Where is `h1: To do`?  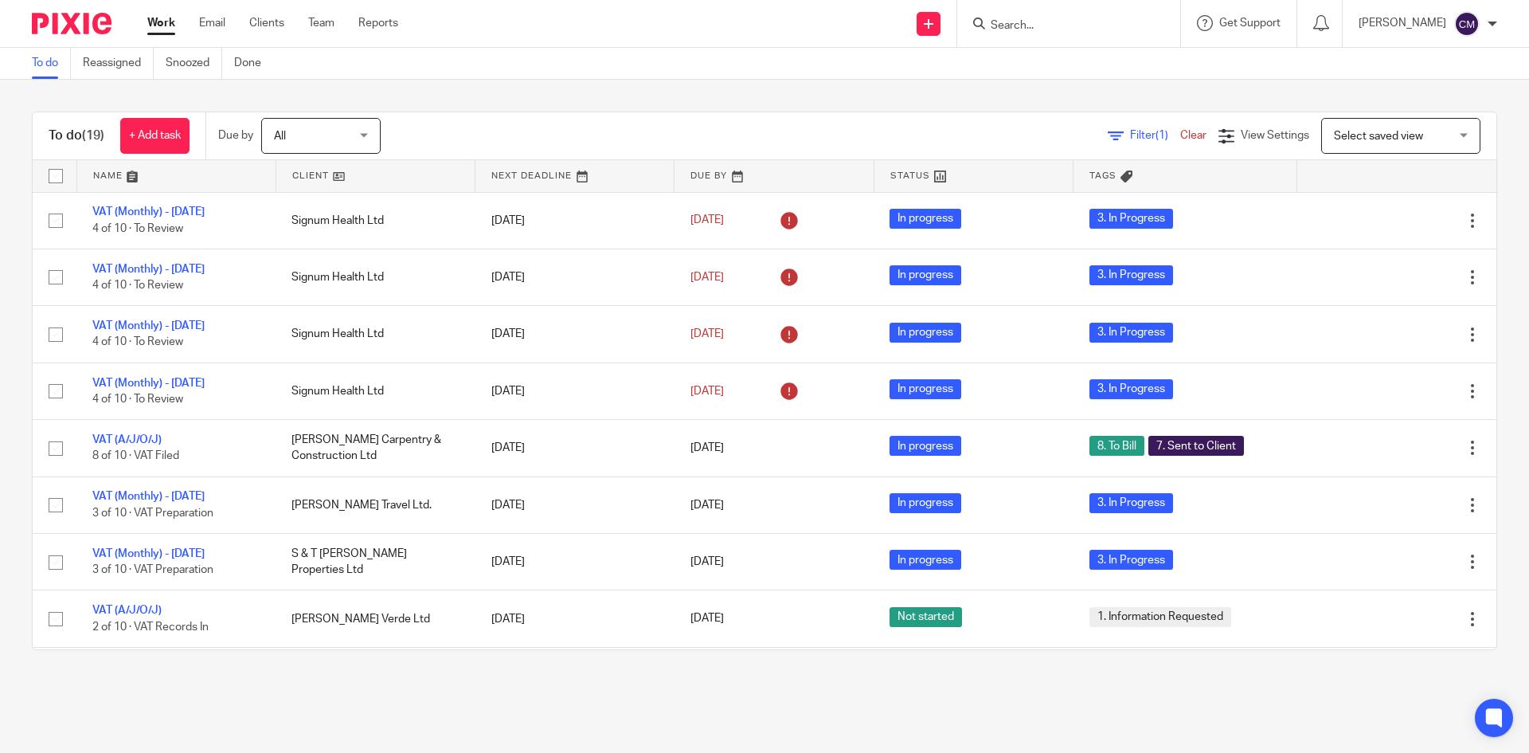 h1: To do is located at coordinates (76, 135).